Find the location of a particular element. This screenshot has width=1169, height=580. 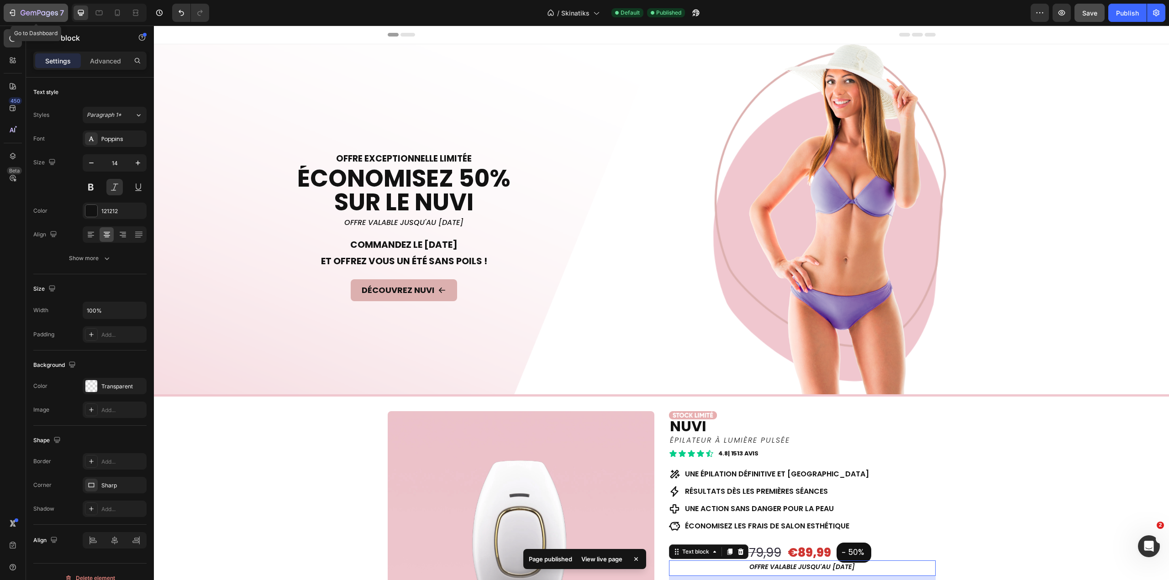

p: épilateur à lumière pulsée is located at coordinates (648, 415).